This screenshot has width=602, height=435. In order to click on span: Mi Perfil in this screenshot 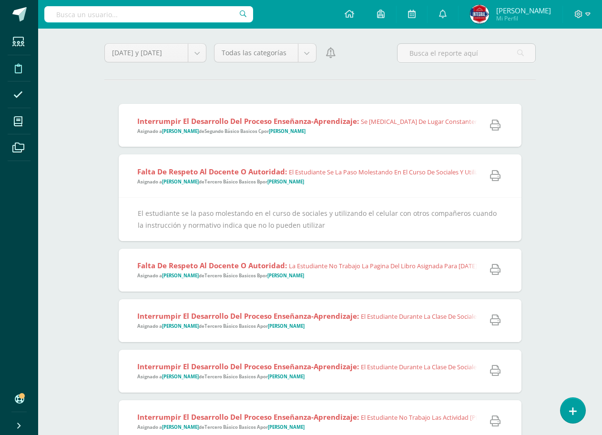, I will do `click(523, 18)`.